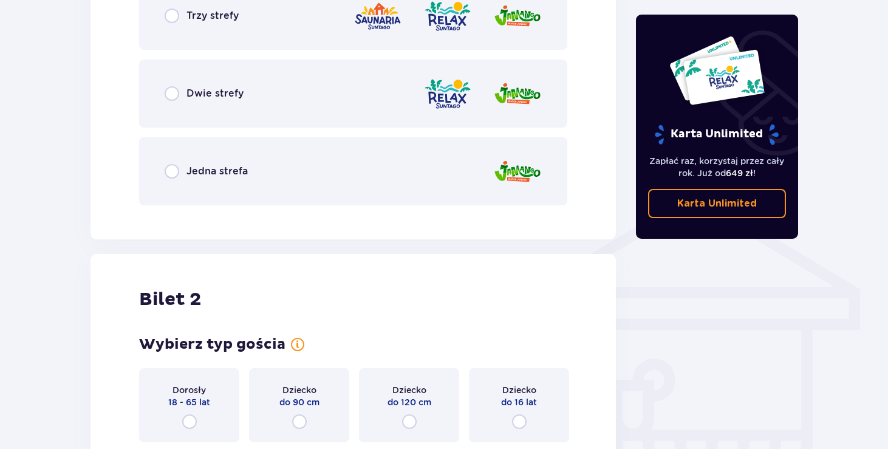 This screenshot has width=888, height=449. Describe the element at coordinates (217, 171) in the screenshot. I see `p: Jedna strefa` at that location.